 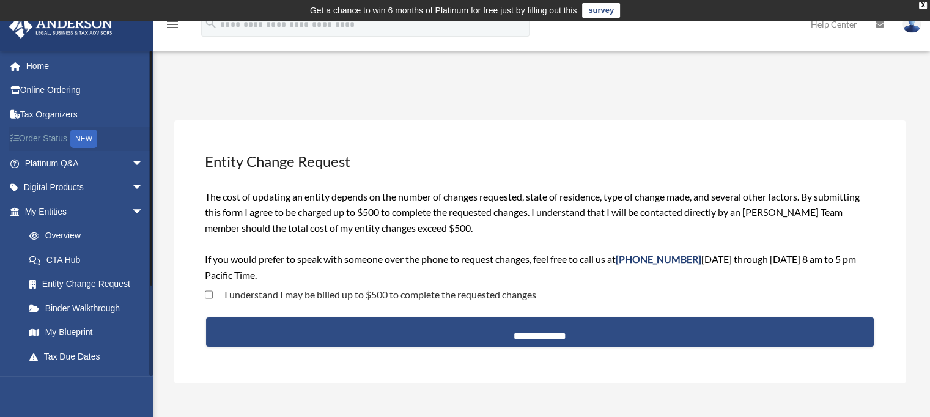 What do you see at coordinates (211, 23) in the screenshot?
I see `i: search` at bounding box center [211, 23].